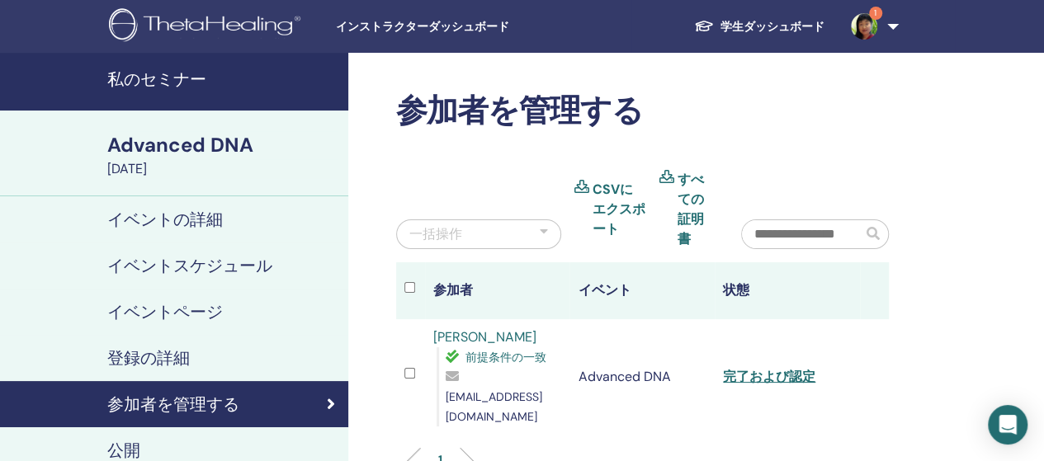  Describe the element at coordinates (759, 26) in the screenshot. I see `a: 学生ダッシュボード` at that location.